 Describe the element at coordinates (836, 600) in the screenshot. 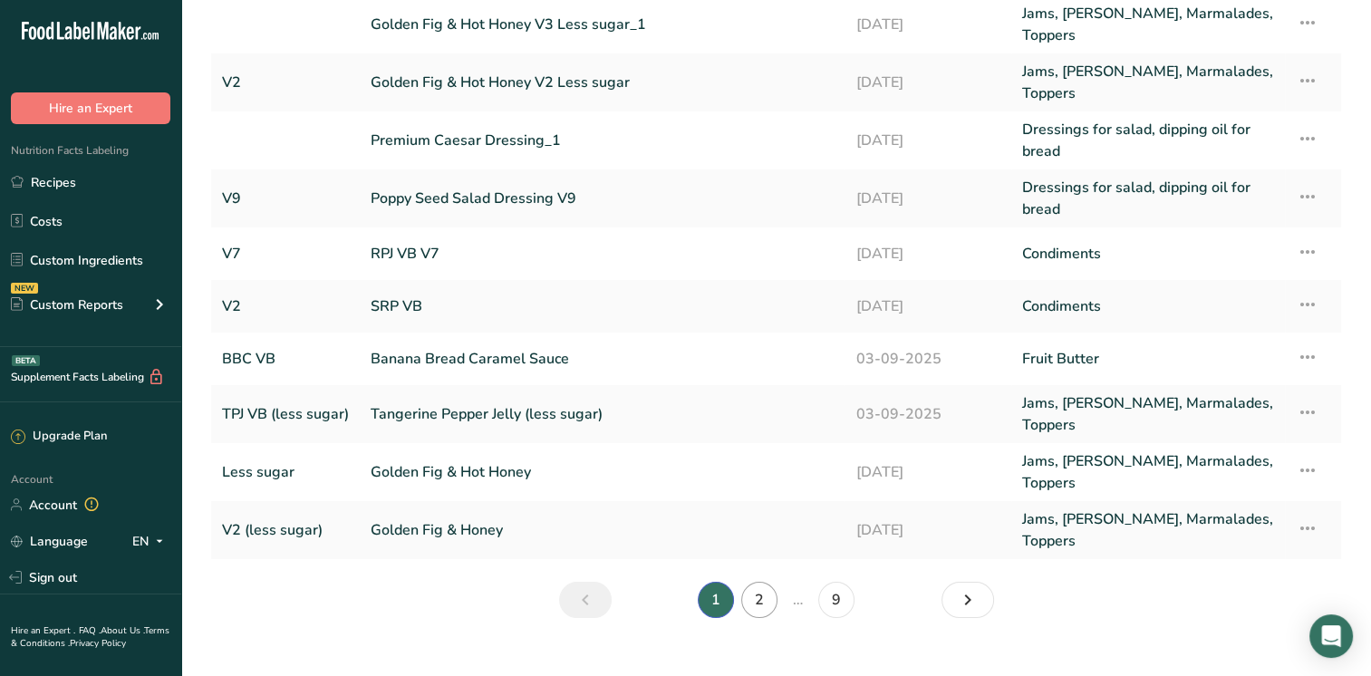

I see `a: Page 9.` at that location.